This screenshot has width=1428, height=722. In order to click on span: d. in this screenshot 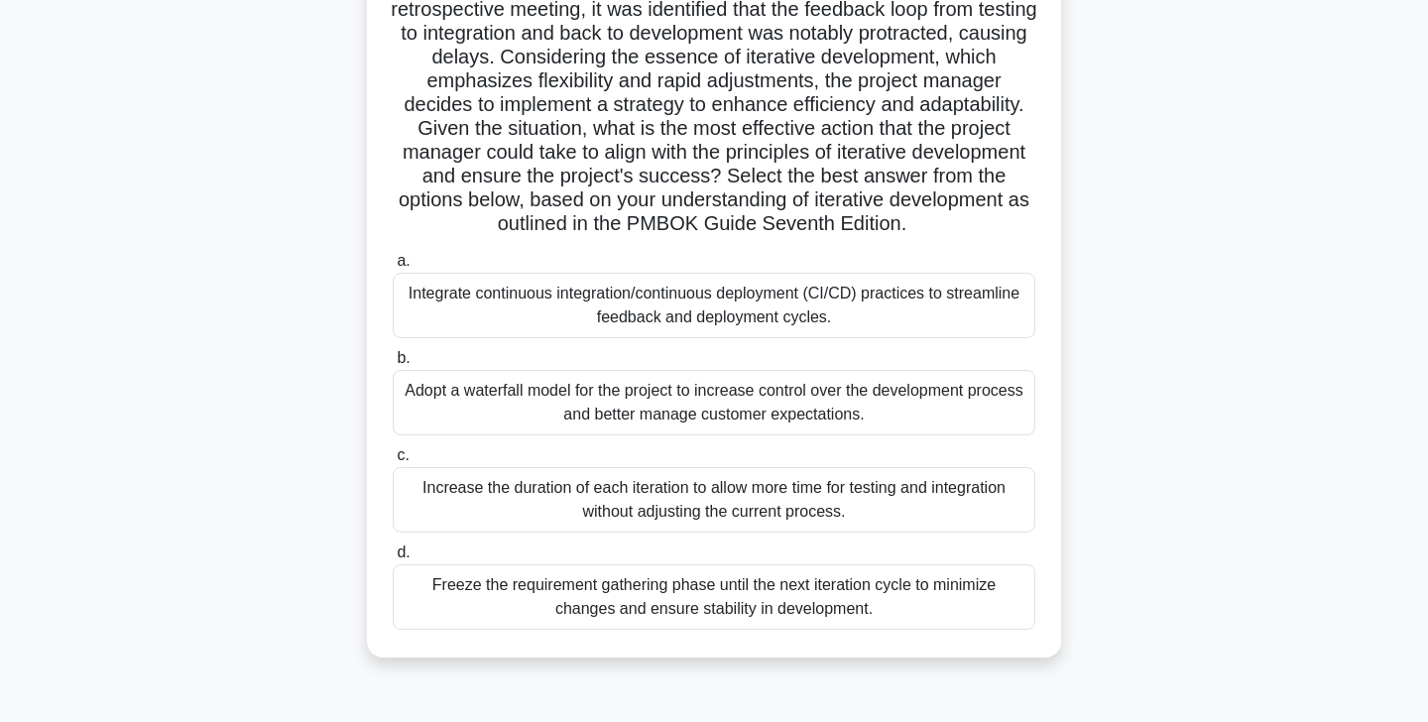, I will do `click(403, 551)`.